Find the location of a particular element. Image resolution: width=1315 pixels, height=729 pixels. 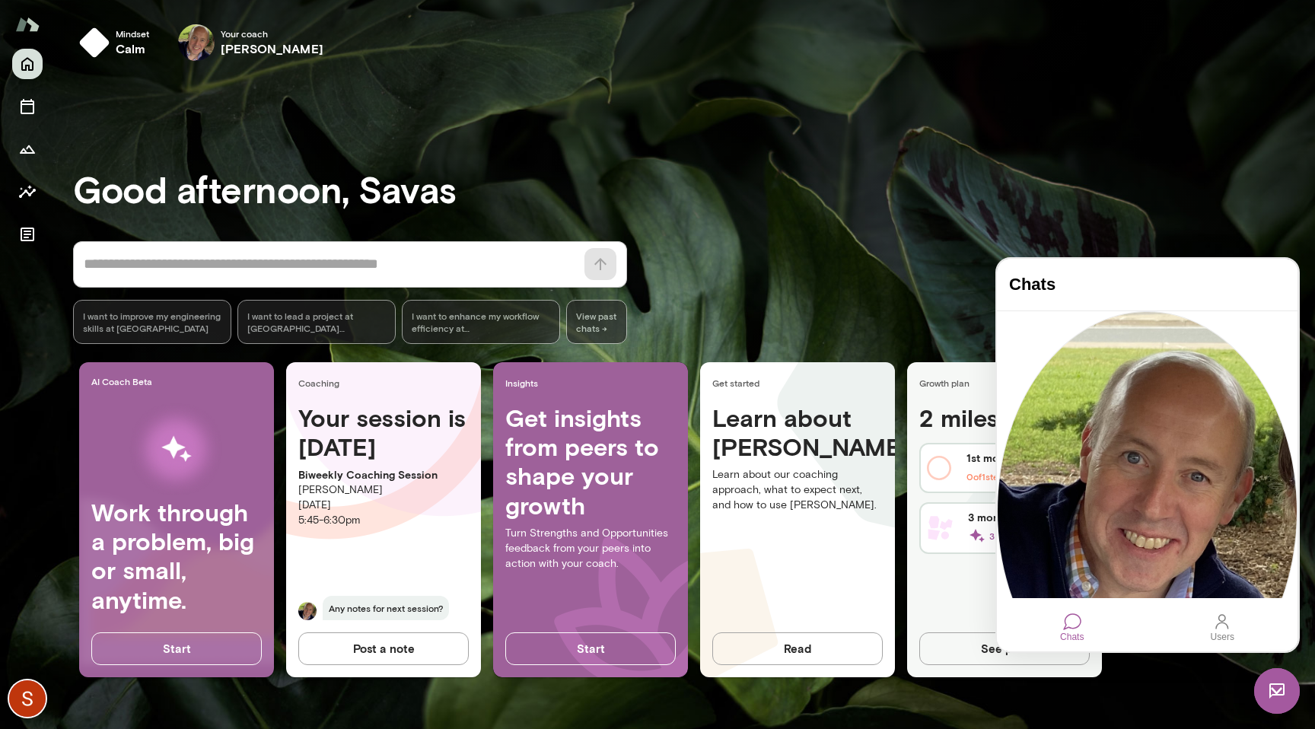

img: David McPherson is located at coordinates (196, 43).